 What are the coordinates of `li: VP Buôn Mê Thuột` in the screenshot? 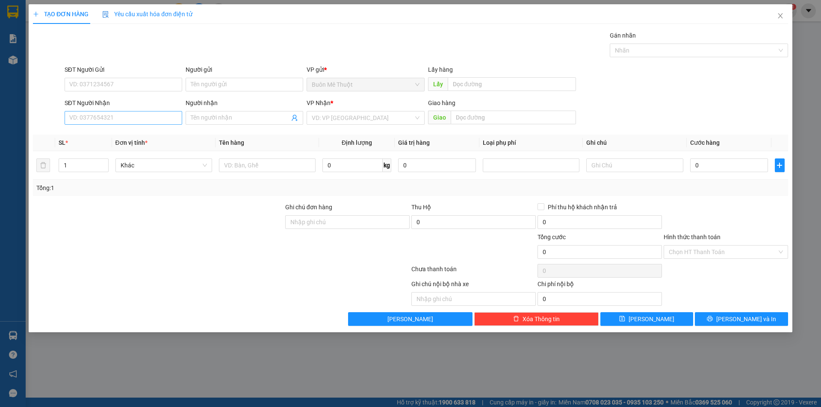 It's located at (32, 65).